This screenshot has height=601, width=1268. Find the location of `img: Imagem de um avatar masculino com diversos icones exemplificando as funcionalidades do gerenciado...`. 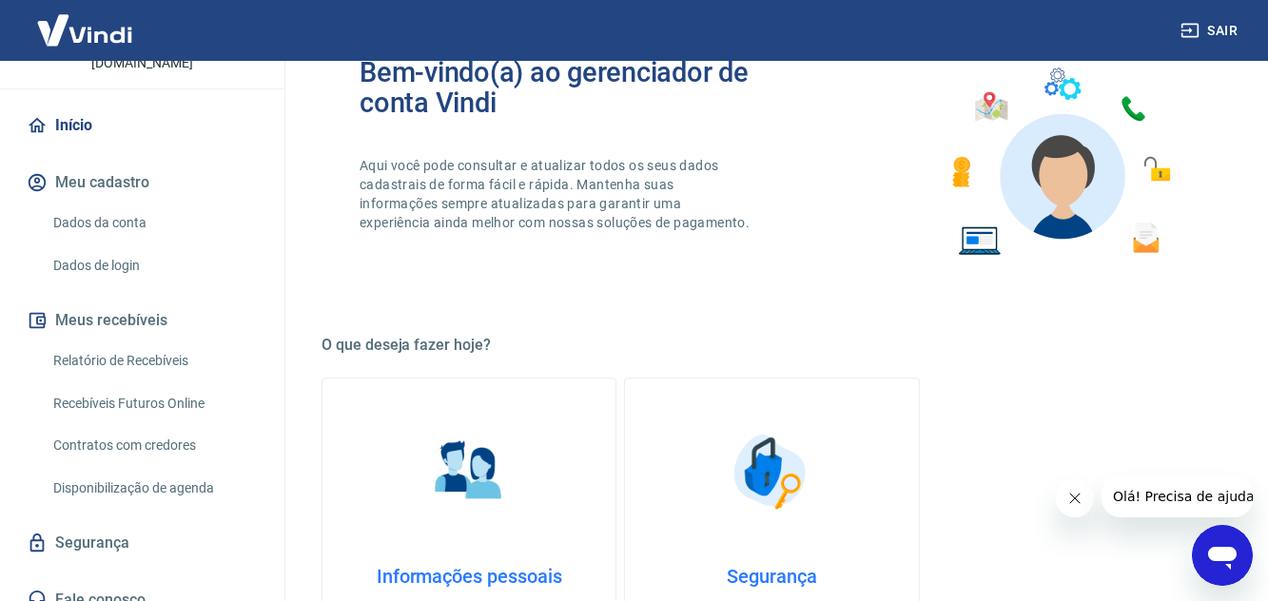

img: Imagem de um avatar masculino com diversos icones exemplificando as funcionalidades do gerenciado... is located at coordinates (1060, 162).